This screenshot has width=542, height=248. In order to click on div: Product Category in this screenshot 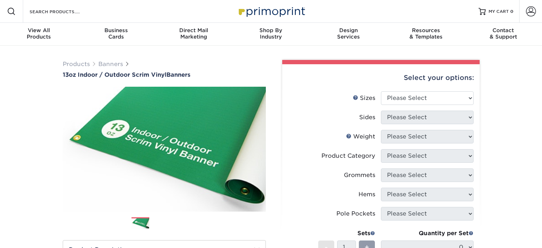, I will do `click(348, 156)`.